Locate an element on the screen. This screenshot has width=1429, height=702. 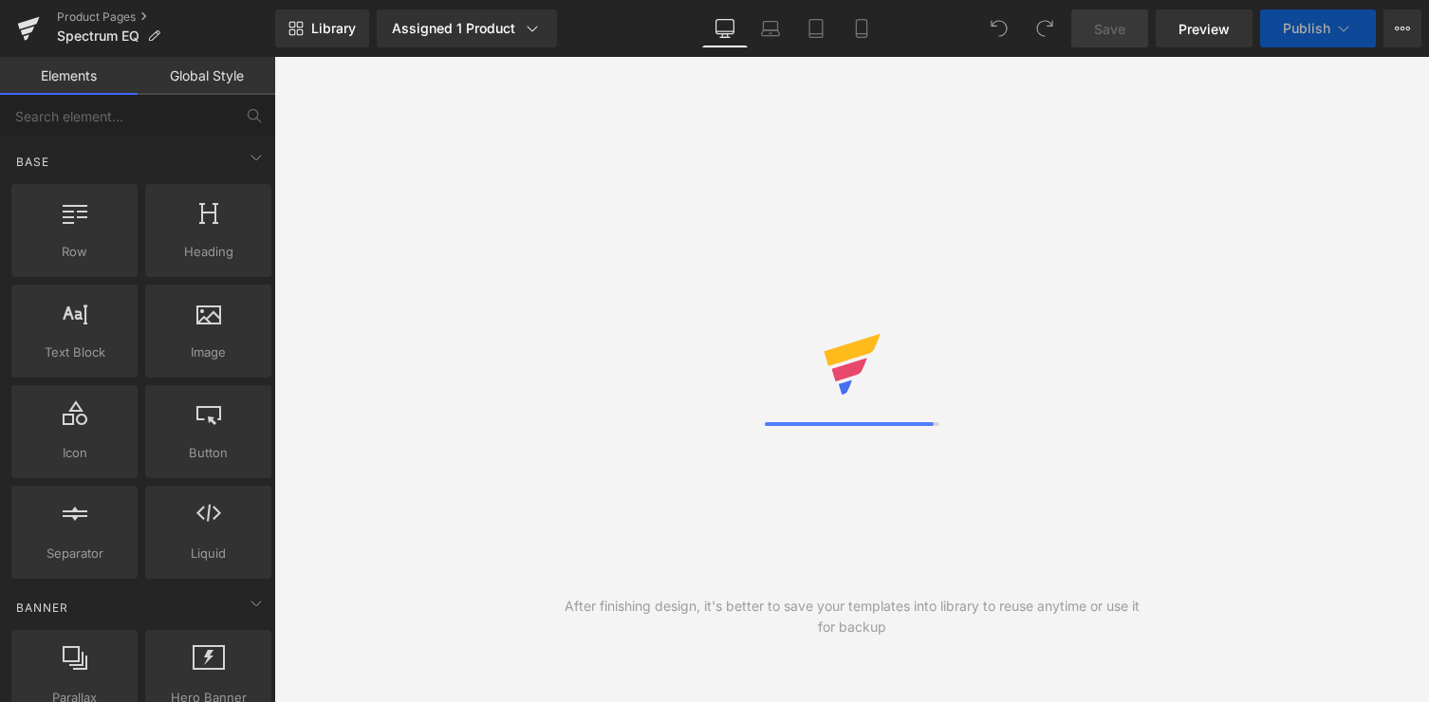
span: Liquid is located at coordinates (208, 553).